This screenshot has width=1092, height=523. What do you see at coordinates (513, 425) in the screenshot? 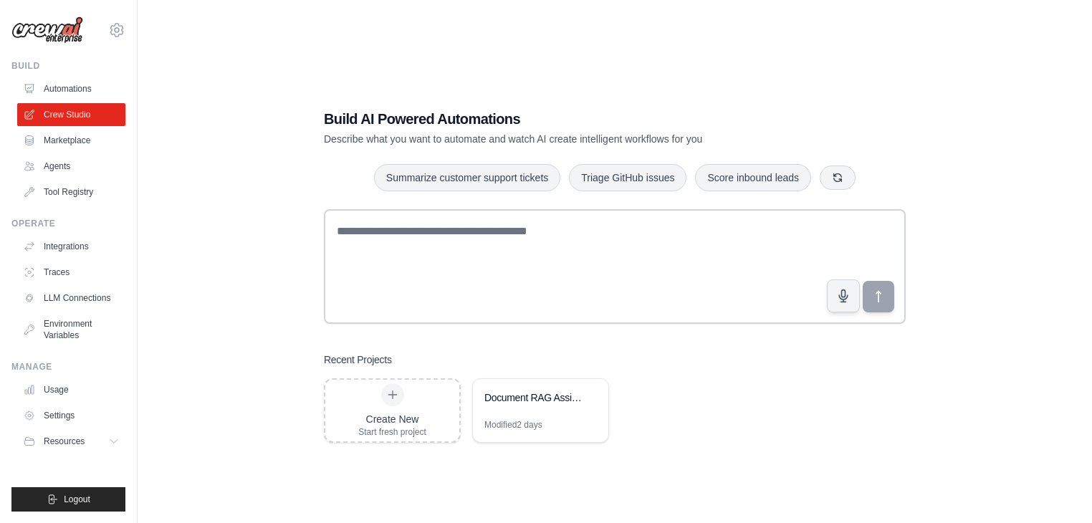
I see `div: Modified 2 days` at bounding box center [513, 425].